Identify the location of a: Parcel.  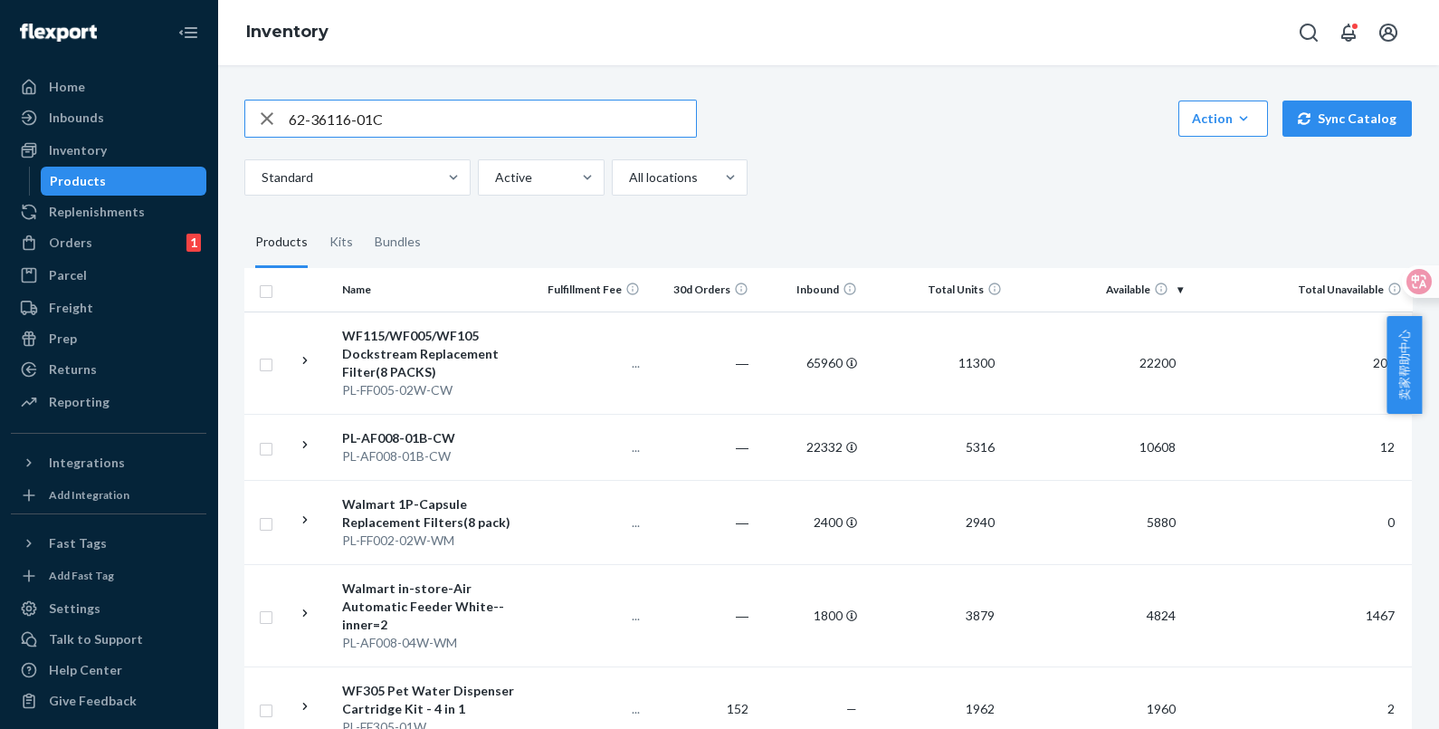
(109, 275).